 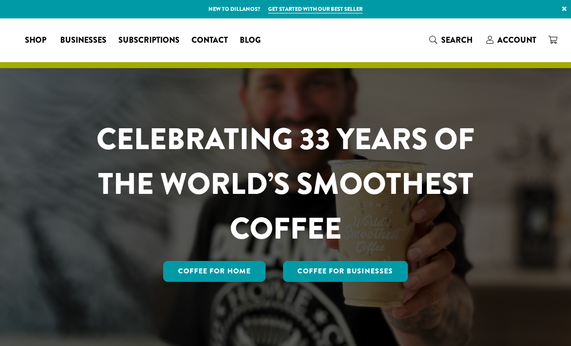 What do you see at coordinates (346, 272) in the screenshot?
I see `a: Coffee For Businesses` at bounding box center [346, 272].